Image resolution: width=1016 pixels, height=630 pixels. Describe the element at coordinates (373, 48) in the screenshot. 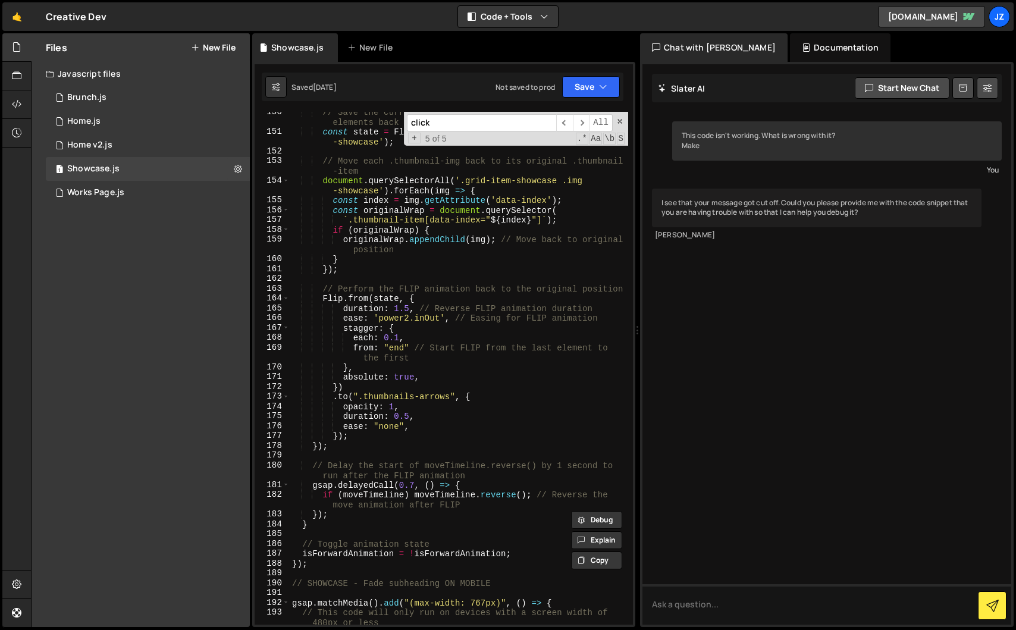

I see `div: New File` at that location.